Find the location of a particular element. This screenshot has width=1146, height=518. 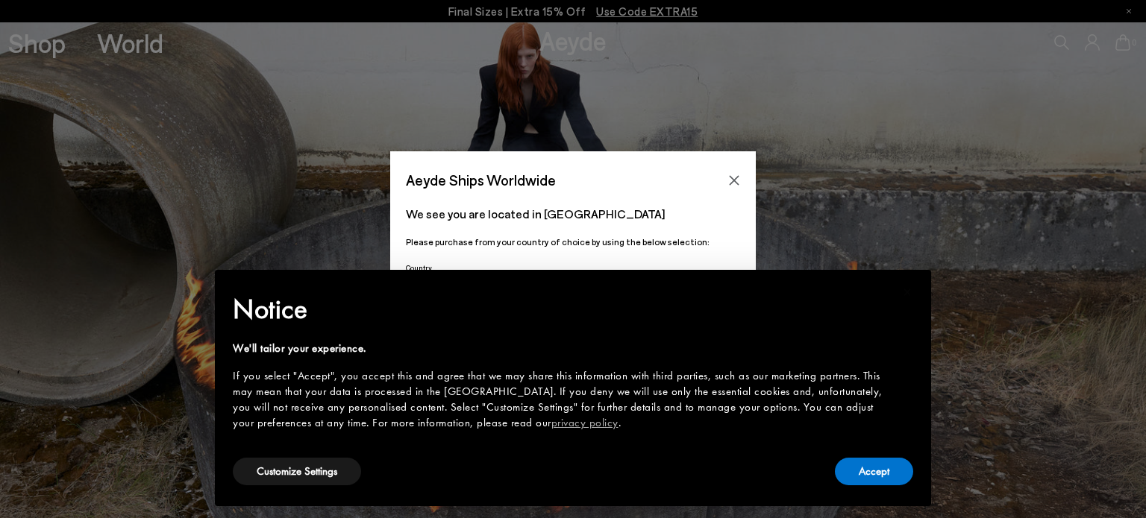

button: Close this notice is located at coordinates (907, 292).